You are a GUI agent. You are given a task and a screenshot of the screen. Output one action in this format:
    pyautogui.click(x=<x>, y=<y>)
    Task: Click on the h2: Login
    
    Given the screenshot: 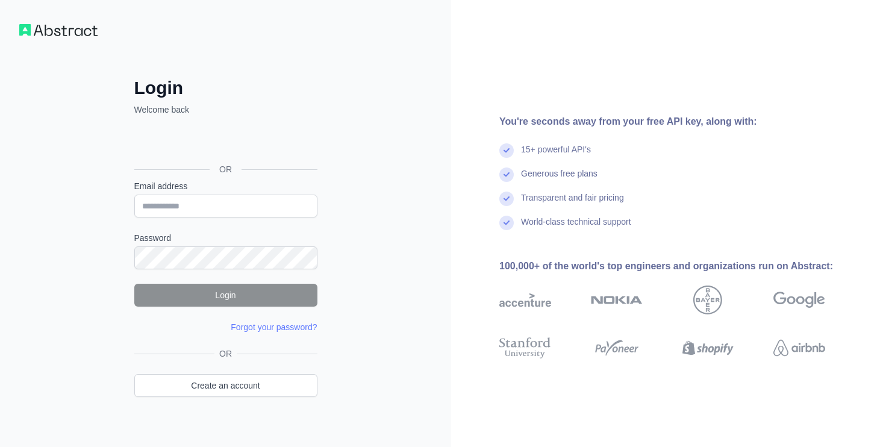 What is the action you would take?
    pyautogui.click(x=226, y=88)
    